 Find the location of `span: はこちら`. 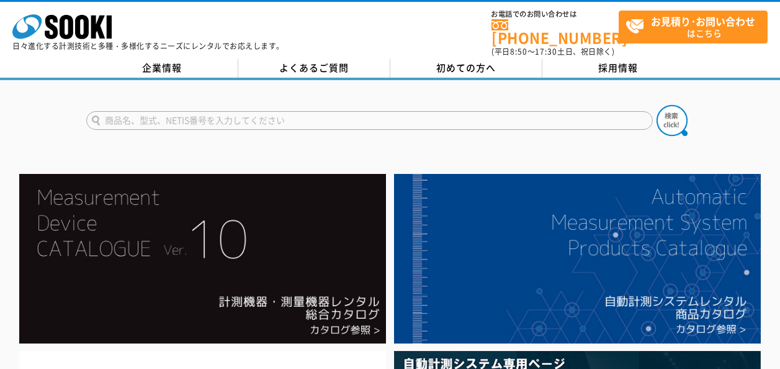

span: はこちら is located at coordinates (697, 27).